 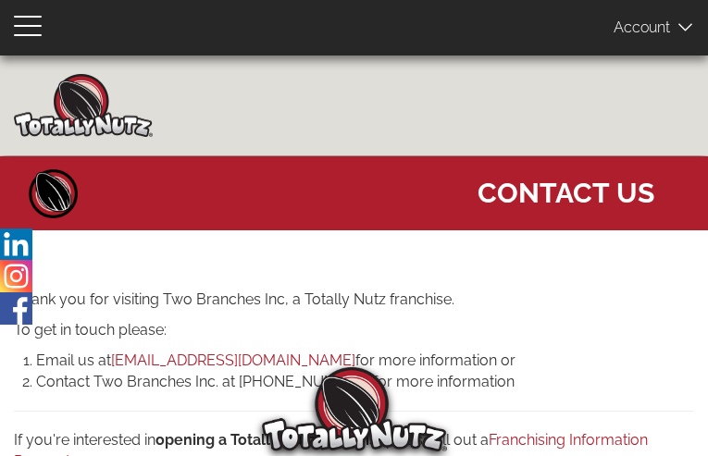 What do you see at coordinates (365, 361) in the screenshot?
I see `li: Email us at for more information or` at bounding box center [365, 361].